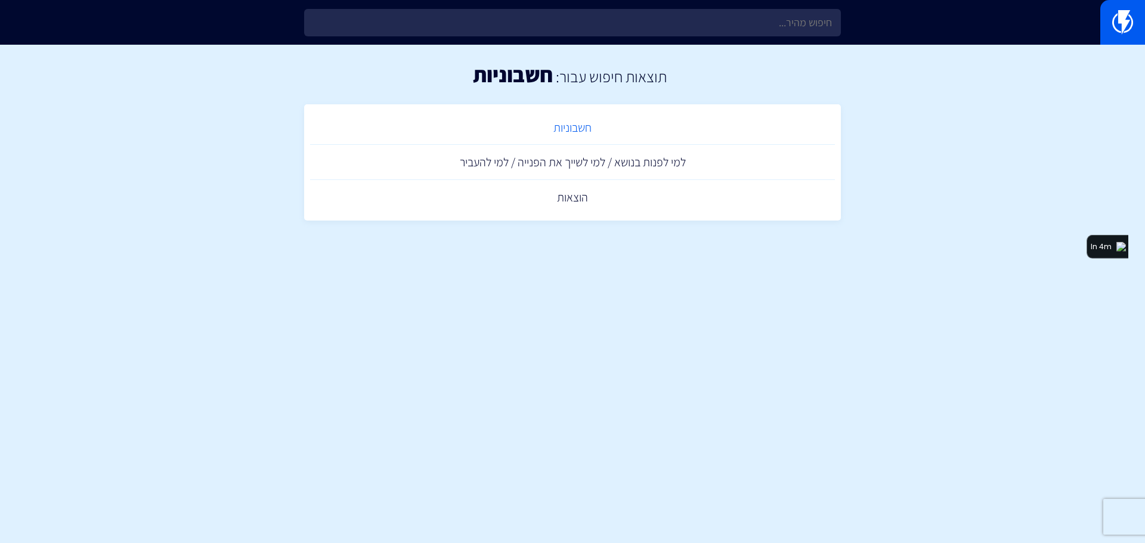 The height and width of the screenshot is (543, 1145). I want to click on a: למי לפנות בנושא / למי לשייך את הפנייה / למי להעביר, so click(573, 162).